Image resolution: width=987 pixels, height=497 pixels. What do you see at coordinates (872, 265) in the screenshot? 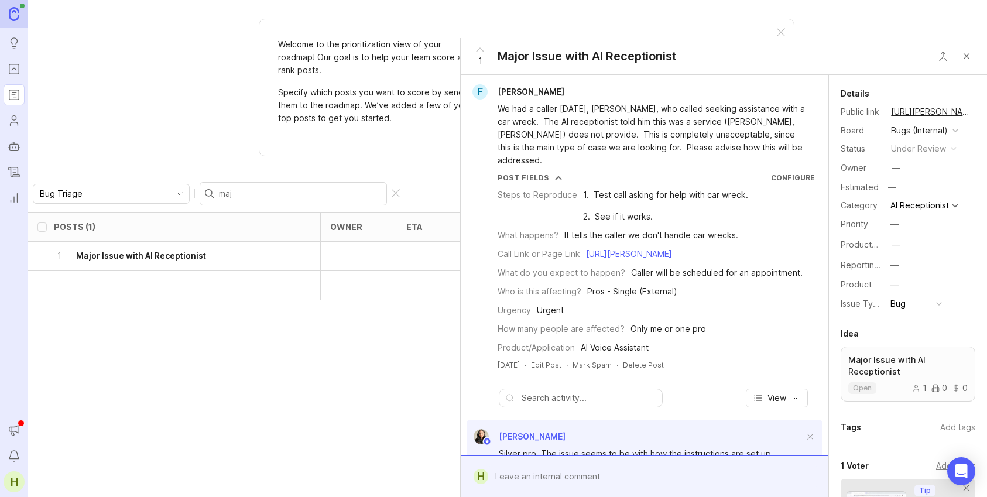
I see `label: Reporting Team` at bounding box center [872, 265].